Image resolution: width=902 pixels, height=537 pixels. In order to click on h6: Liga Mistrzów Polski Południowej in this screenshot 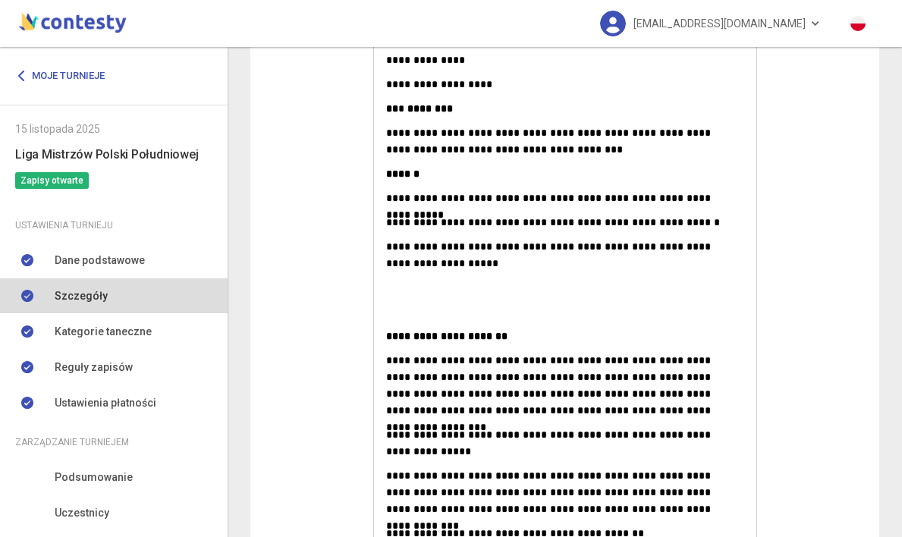, I will do `click(114, 154)`.